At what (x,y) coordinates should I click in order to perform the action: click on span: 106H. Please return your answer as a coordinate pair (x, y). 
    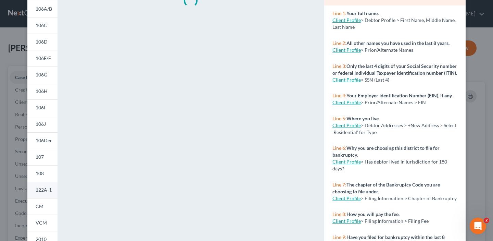
    Looking at the image, I should click on (41, 91).